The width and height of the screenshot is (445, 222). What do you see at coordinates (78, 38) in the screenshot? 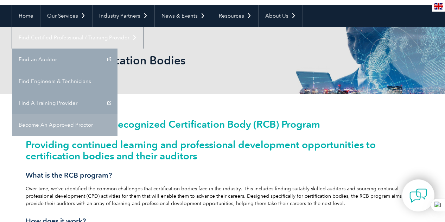
I see `a: Find Certified Professional / Training Provider` at bounding box center [78, 38].